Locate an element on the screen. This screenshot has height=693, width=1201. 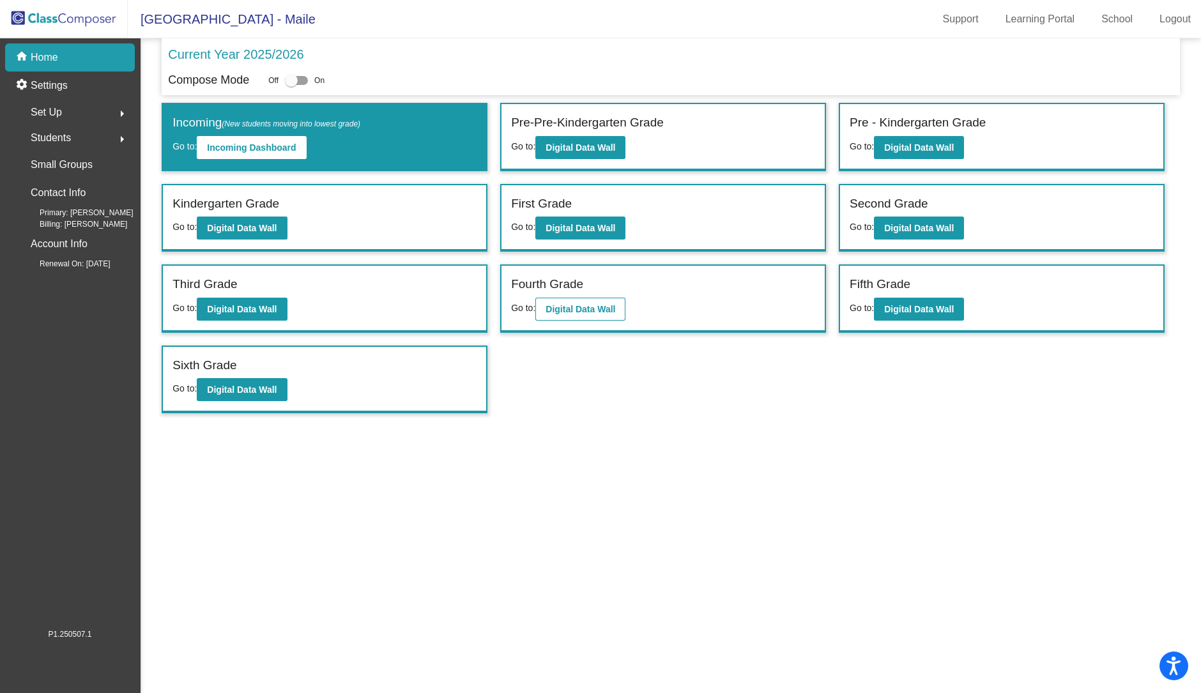
button: Incoming Dashboard is located at coordinates (251, 148).